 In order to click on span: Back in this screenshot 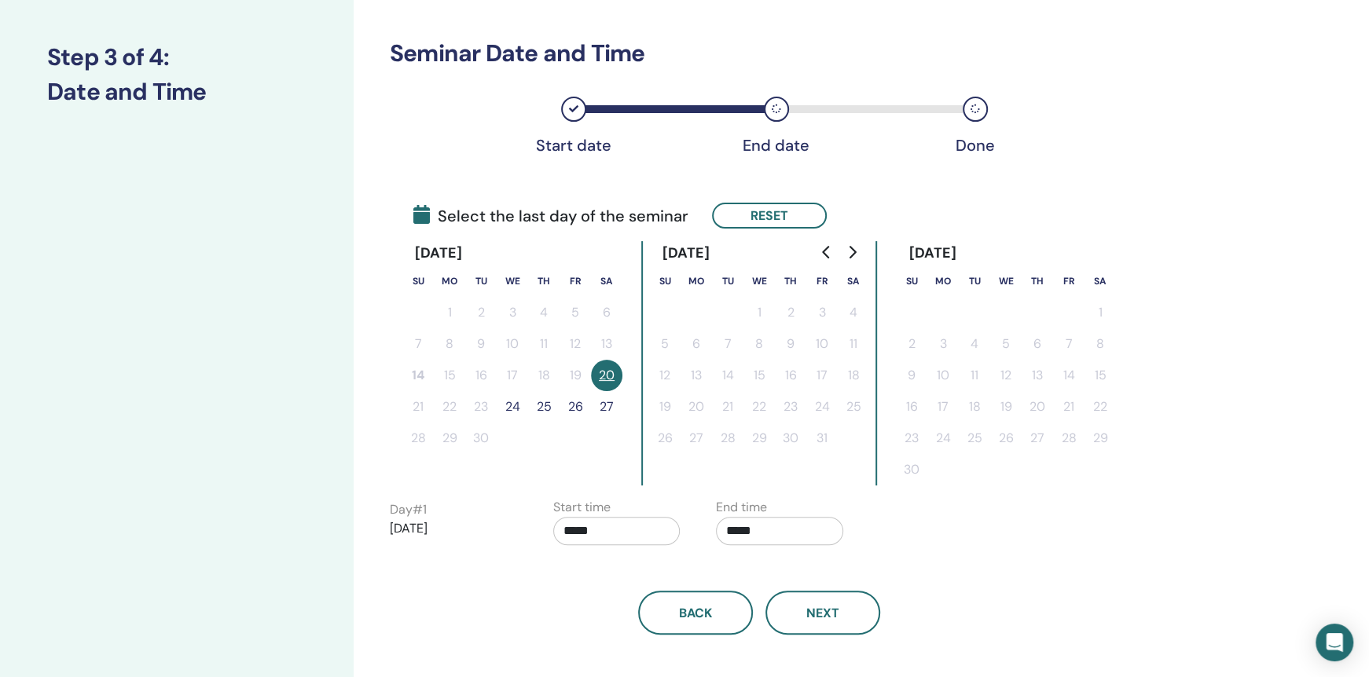, I will do `click(695, 613)`.